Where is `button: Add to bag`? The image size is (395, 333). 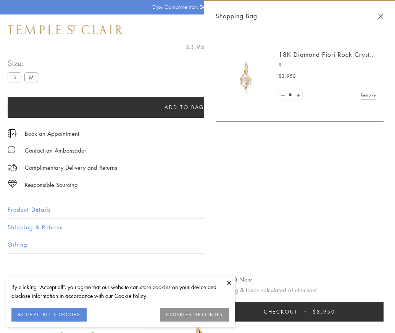
button: Add to bag is located at coordinates (184, 107).